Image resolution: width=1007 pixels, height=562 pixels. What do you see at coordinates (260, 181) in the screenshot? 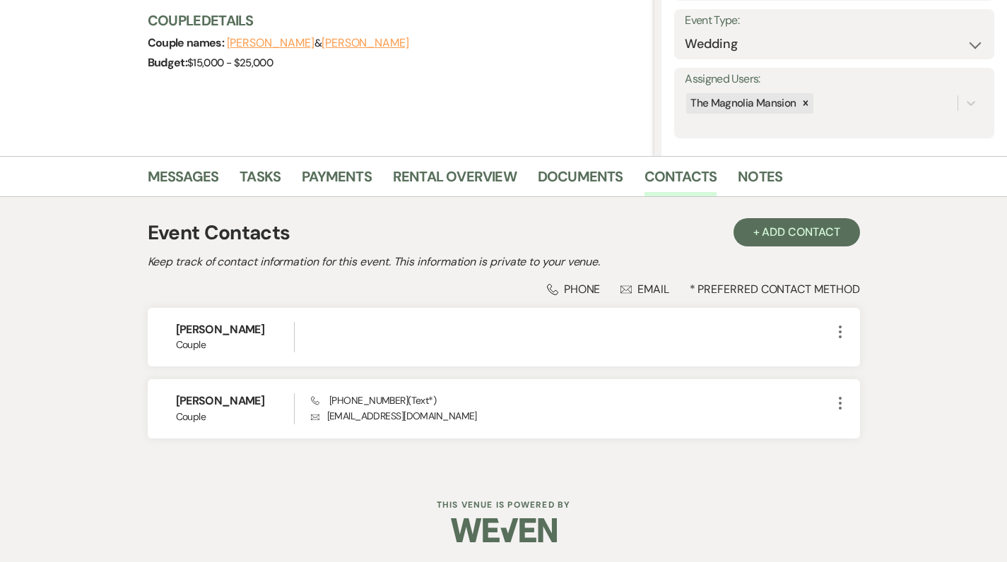
I see `a: Tasks` at bounding box center [260, 181].